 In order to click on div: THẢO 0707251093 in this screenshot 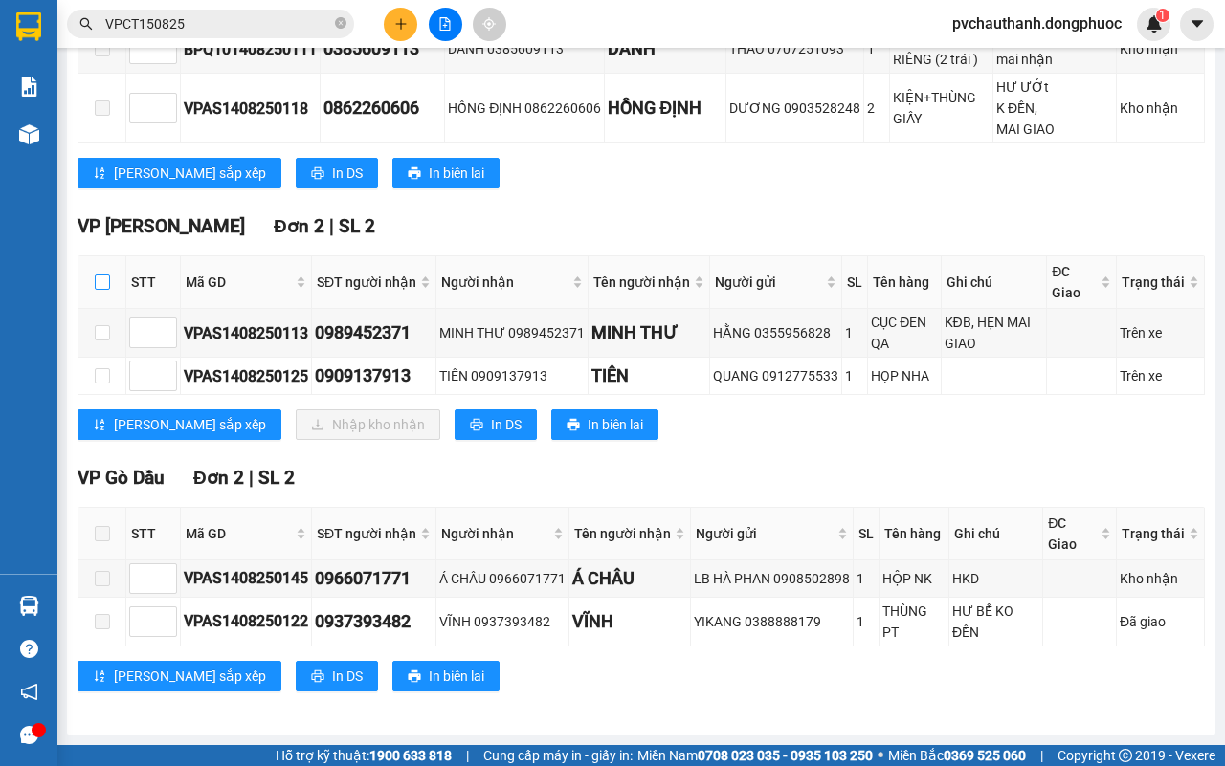, I will do `click(794, 49)`.